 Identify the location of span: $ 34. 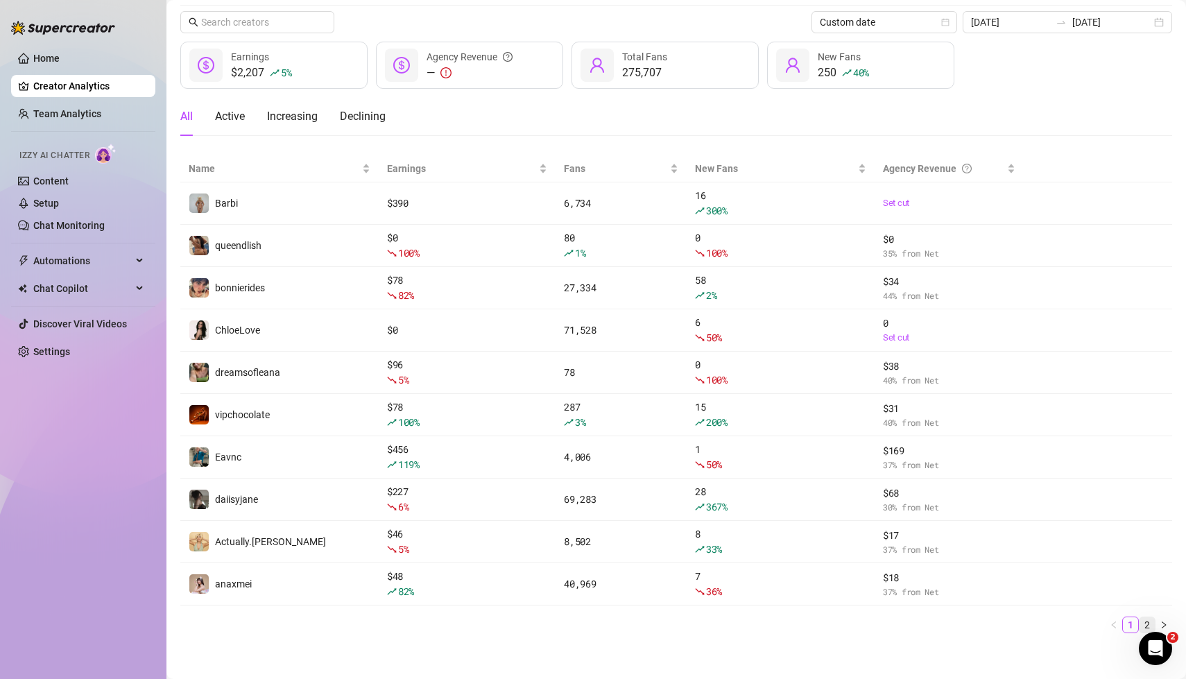
(948, 281).